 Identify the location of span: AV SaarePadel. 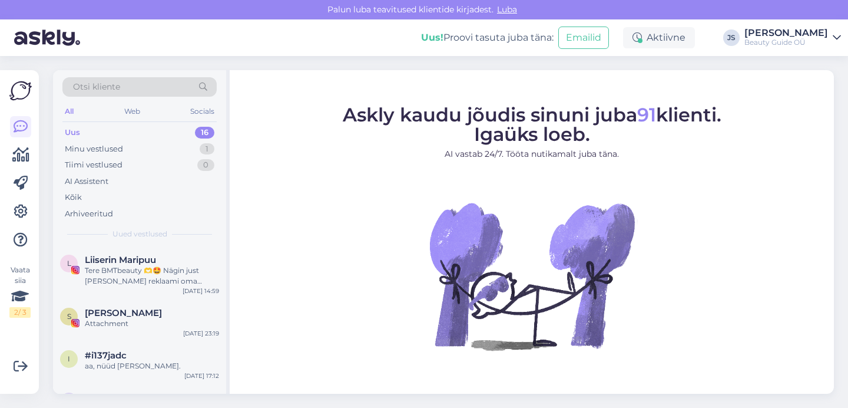
(131, 398).